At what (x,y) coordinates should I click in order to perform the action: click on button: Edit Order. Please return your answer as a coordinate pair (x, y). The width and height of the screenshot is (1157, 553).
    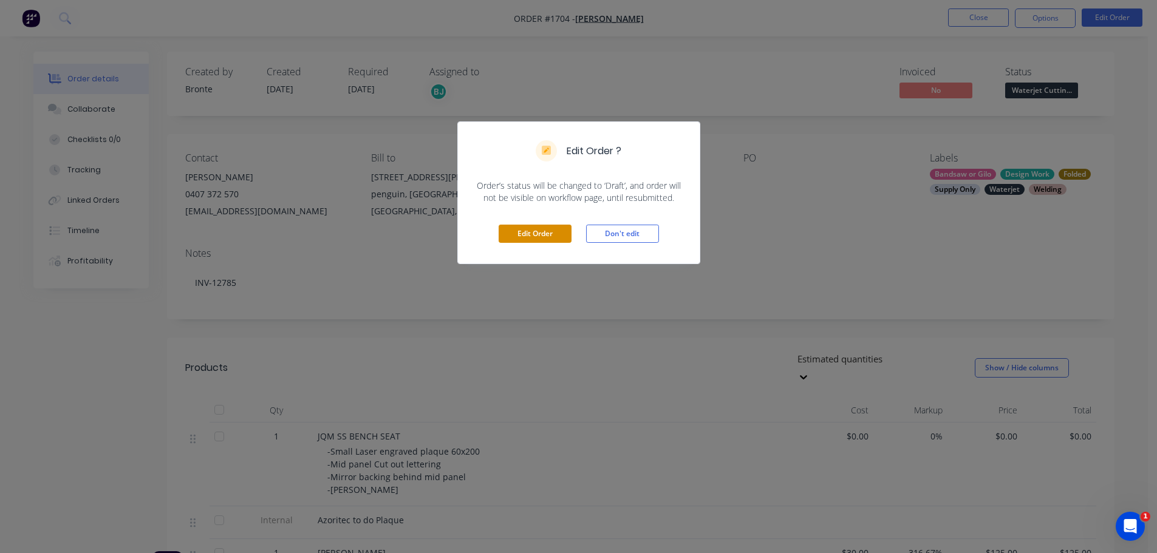
    Looking at the image, I should click on (535, 234).